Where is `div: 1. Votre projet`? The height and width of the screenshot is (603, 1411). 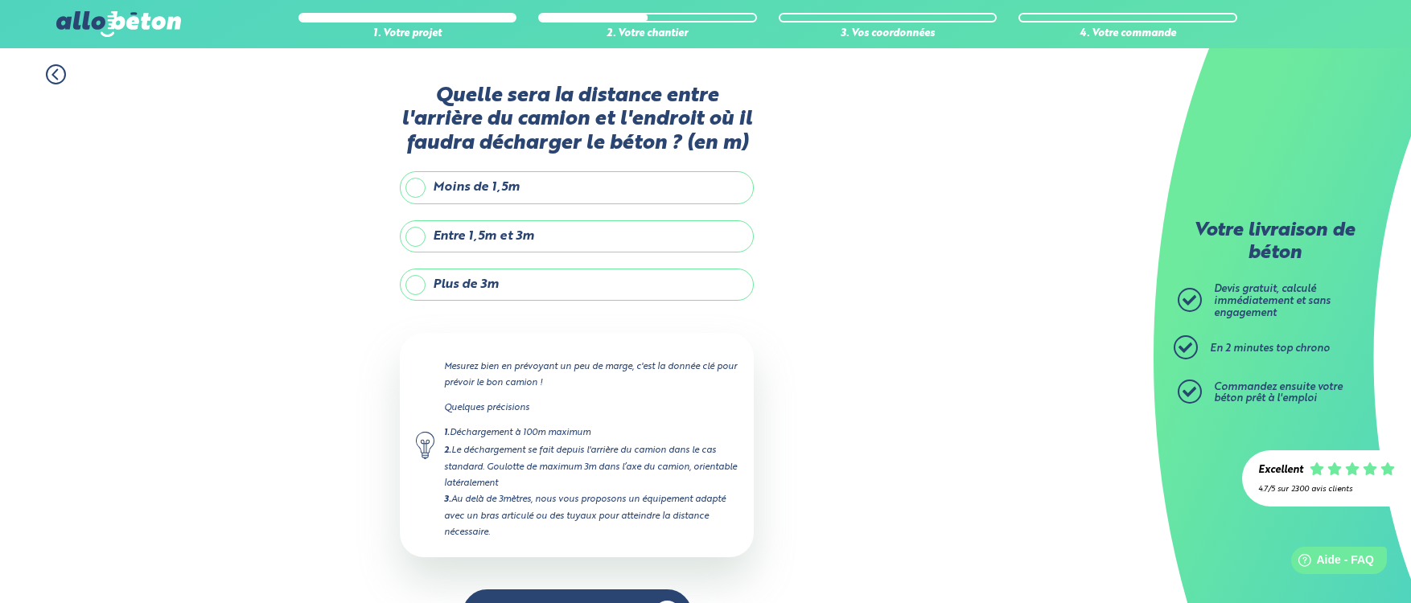 div: 1. Votre projet is located at coordinates (408, 34).